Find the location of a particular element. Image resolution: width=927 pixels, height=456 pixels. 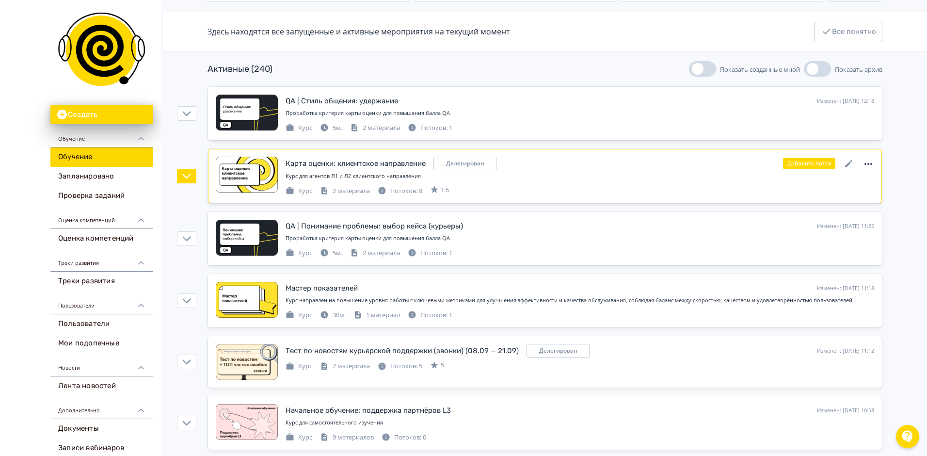

button: Все понятно is located at coordinates (848, 32).